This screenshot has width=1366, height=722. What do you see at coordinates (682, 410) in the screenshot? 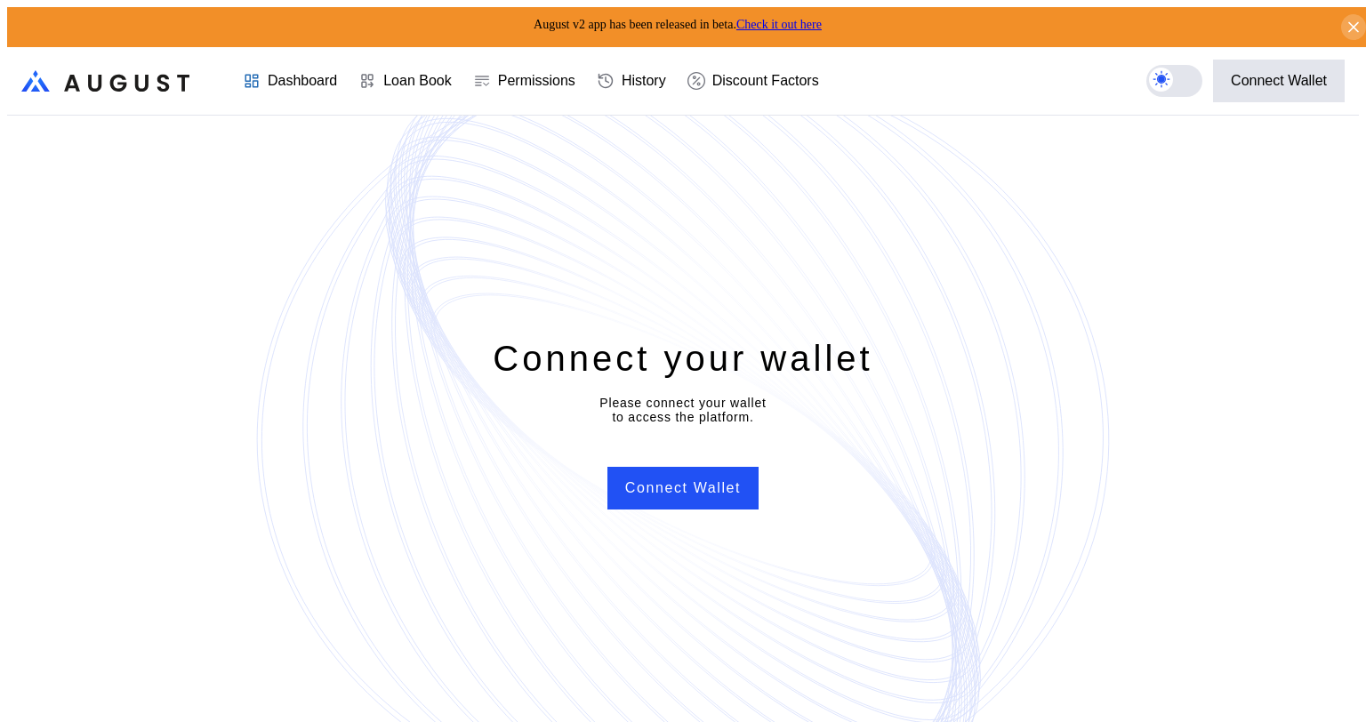
I see `div: Please connect your wallet to access the platform.` at bounding box center [682, 410].